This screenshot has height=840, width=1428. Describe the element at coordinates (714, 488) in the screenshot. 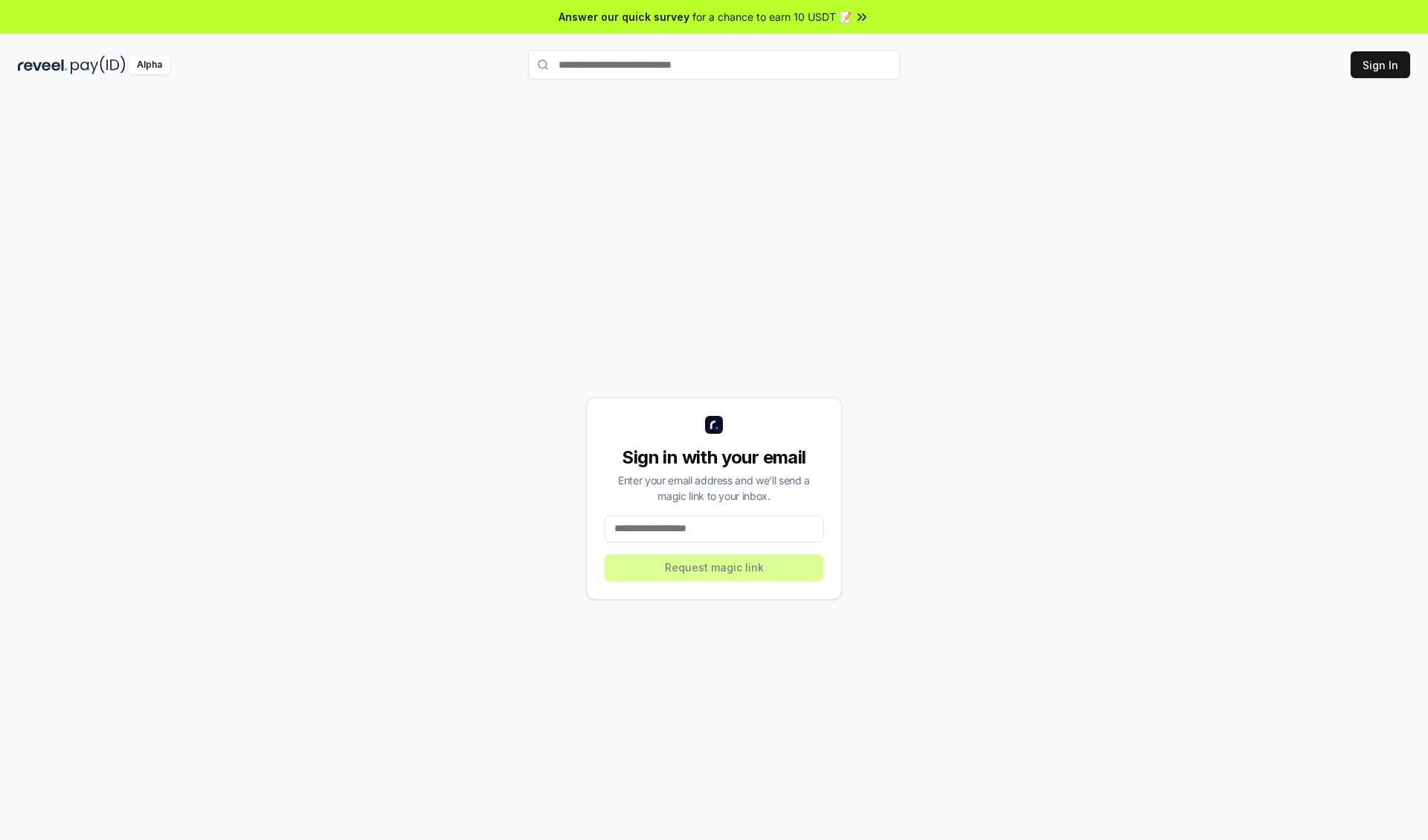

I see `div: Enter your email address and we’ll send a magic link to your inbox.` at that location.